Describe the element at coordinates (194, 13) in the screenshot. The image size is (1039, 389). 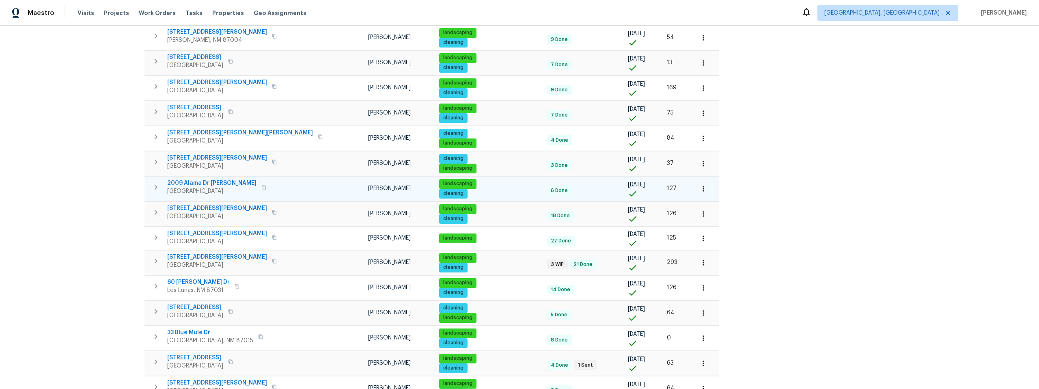
I see `span: Tasks` at that location.